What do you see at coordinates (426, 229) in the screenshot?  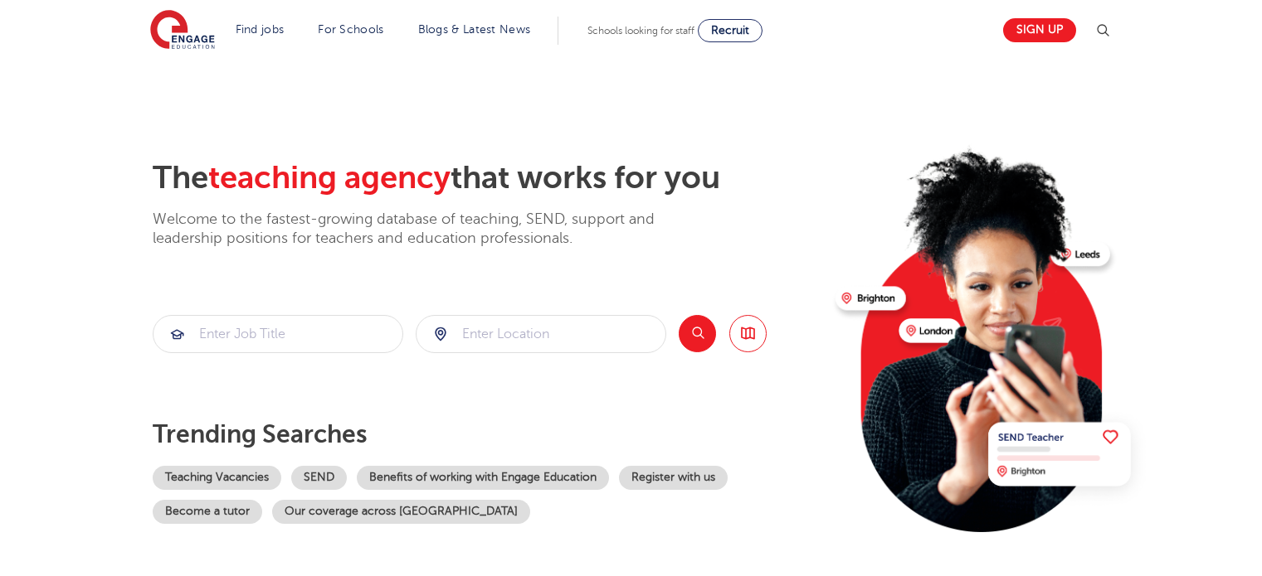 I see `p: Welcome to the fastest-growing database of teaching, SEND, support and leadership positions for t...` at bounding box center [426, 229].